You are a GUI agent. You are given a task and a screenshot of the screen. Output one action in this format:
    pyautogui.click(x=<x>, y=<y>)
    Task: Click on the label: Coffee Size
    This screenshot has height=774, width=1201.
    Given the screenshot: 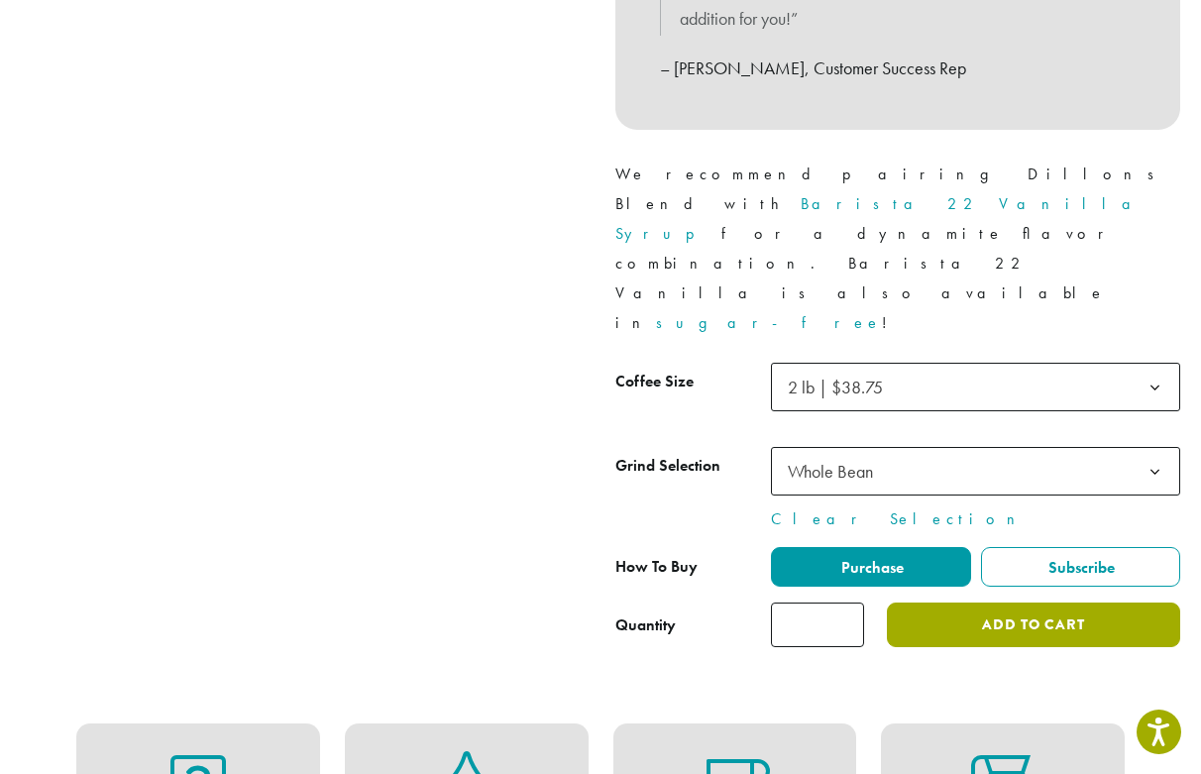 What is the action you would take?
    pyautogui.click(x=693, y=381)
    